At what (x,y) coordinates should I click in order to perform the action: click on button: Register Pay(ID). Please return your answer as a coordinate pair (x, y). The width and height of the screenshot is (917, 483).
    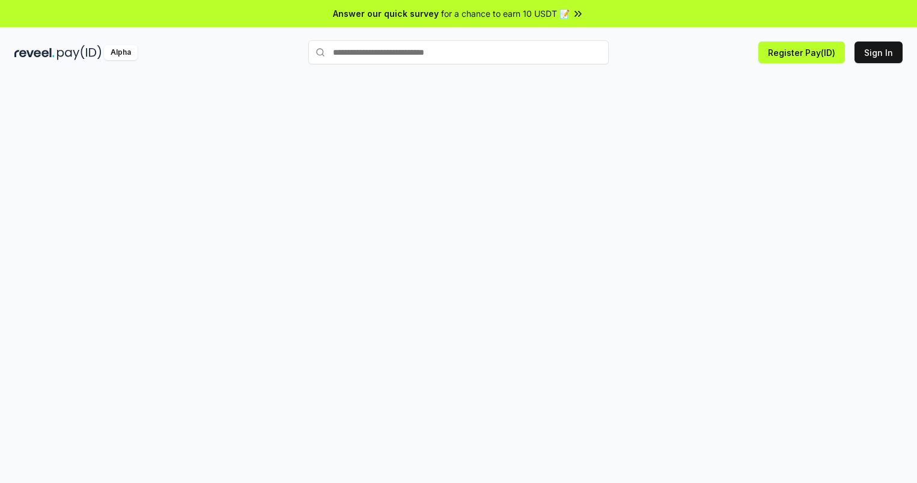
    Looking at the image, I should click on (802, 52).